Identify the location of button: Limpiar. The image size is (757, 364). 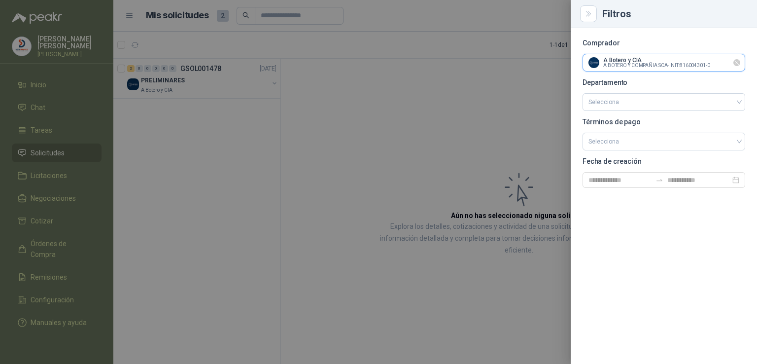
(737, 63).